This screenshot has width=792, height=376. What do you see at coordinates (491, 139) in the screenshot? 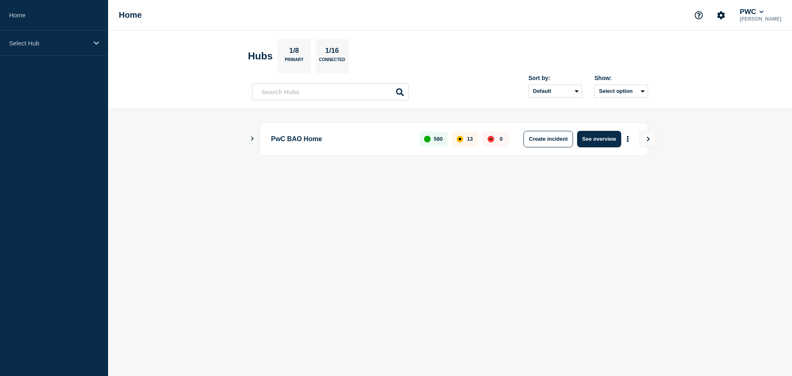
I see `div: down` at bounding box center [491, 139].